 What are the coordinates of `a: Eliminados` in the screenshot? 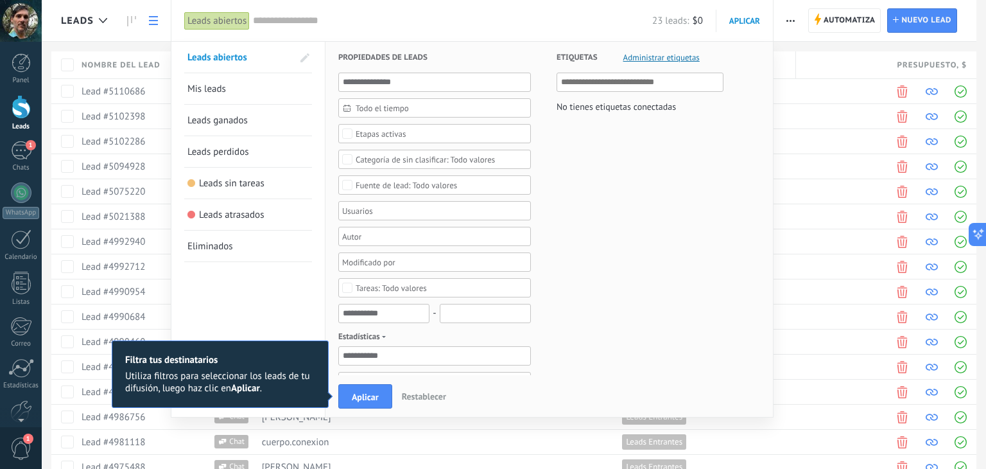 It's located at (248, 246).